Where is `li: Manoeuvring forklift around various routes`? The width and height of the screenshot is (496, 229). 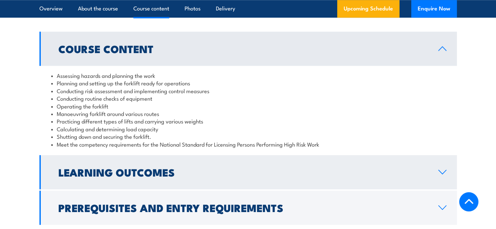 li: Manoeuvring forklift around various routes is located at coordinates (248, 114).